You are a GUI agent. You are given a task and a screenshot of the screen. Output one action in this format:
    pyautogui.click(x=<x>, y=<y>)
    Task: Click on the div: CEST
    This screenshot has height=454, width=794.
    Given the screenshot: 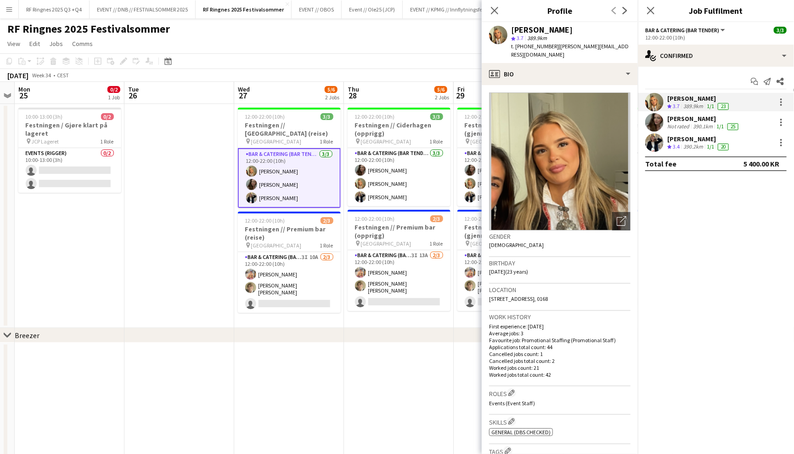 What is the action you would take?
    pyautogui.click(x=63, y=75)
    